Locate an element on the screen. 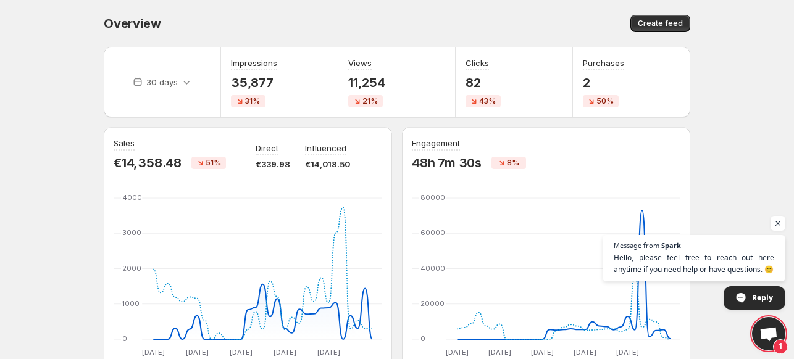  span: 51% is located at coordinates (213, 163).